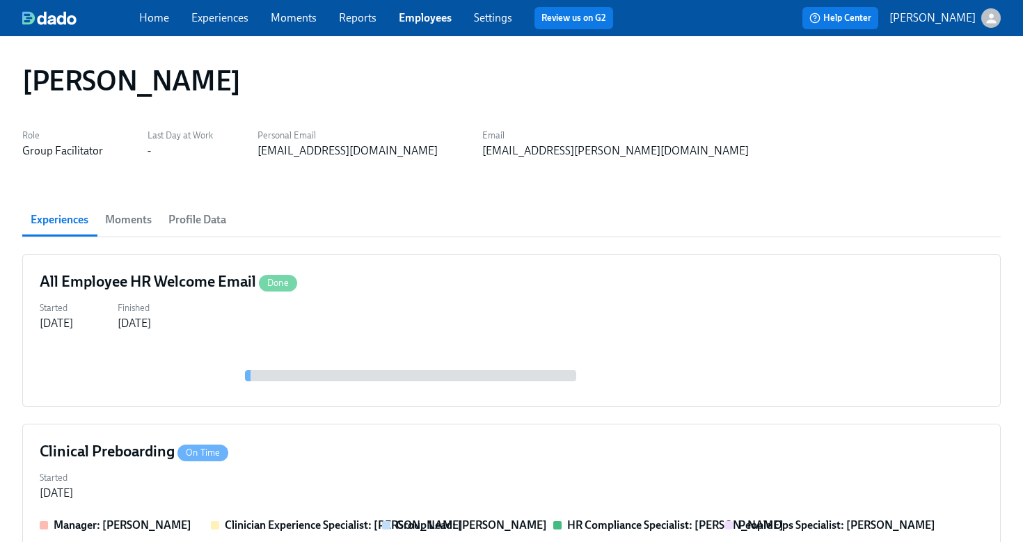  What do you see at coordinates (294, 17) in the screenshot?
I see `a: Moments` at bounding box center [294, 17].